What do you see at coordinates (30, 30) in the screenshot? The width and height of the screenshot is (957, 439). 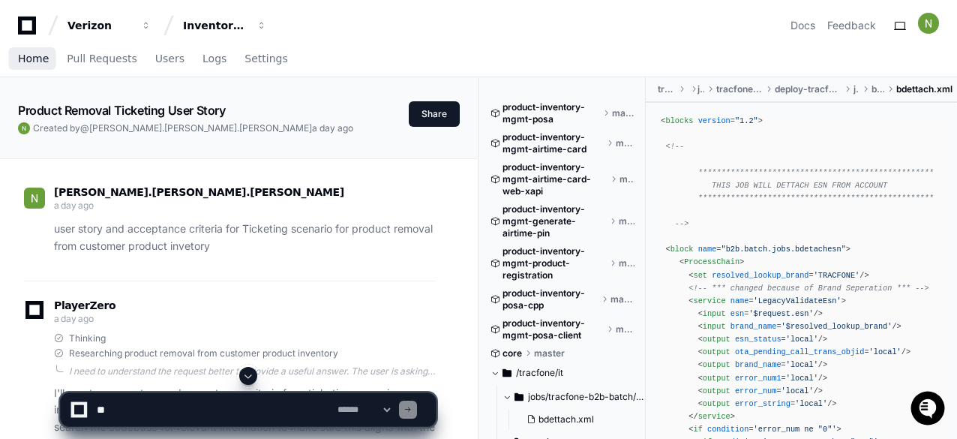 I see `img: PlayerZero` at bounding box center [30, 30].